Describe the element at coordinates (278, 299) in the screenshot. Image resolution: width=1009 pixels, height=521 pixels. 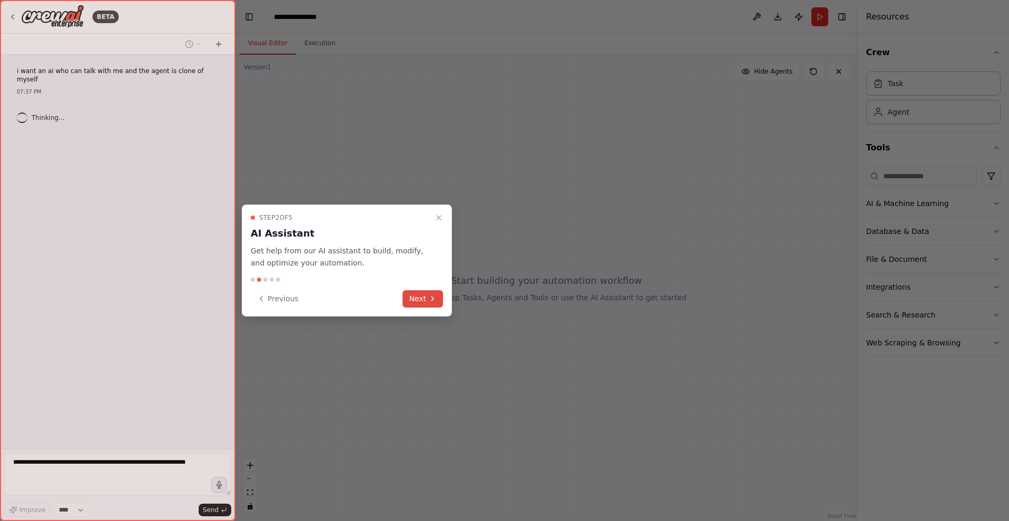
I see `button: Previous` at that location.